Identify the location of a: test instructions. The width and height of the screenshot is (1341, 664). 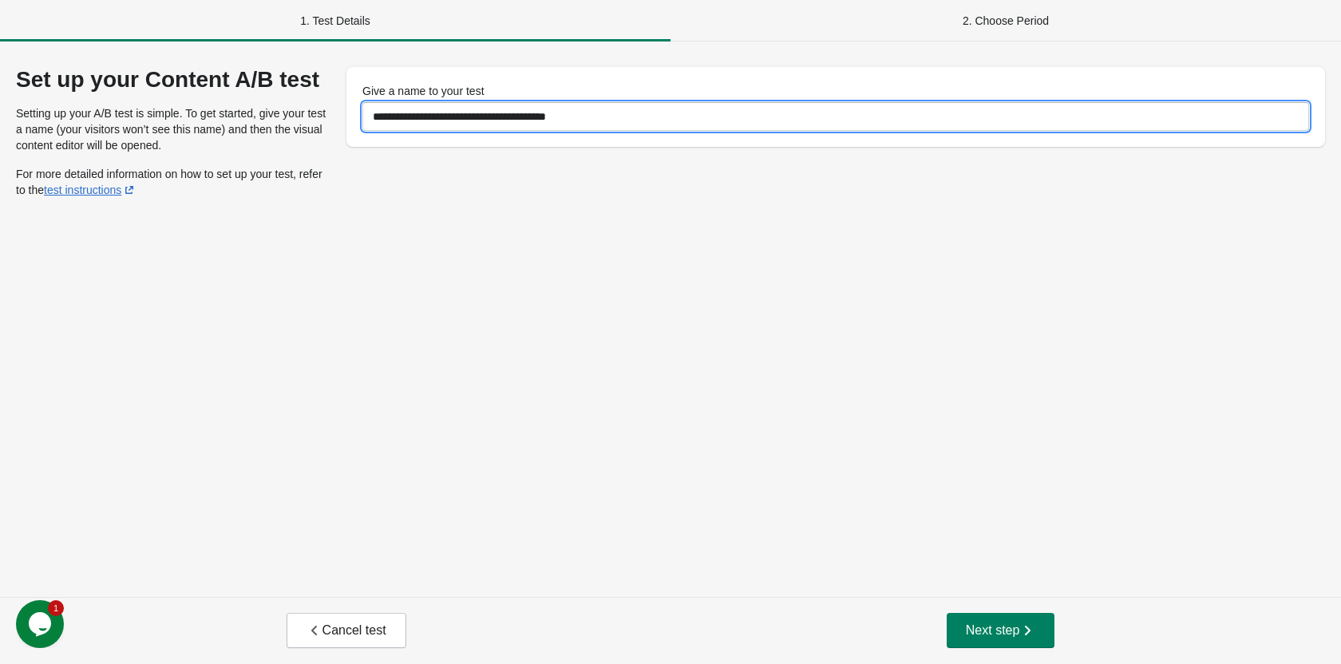
(90, 190).